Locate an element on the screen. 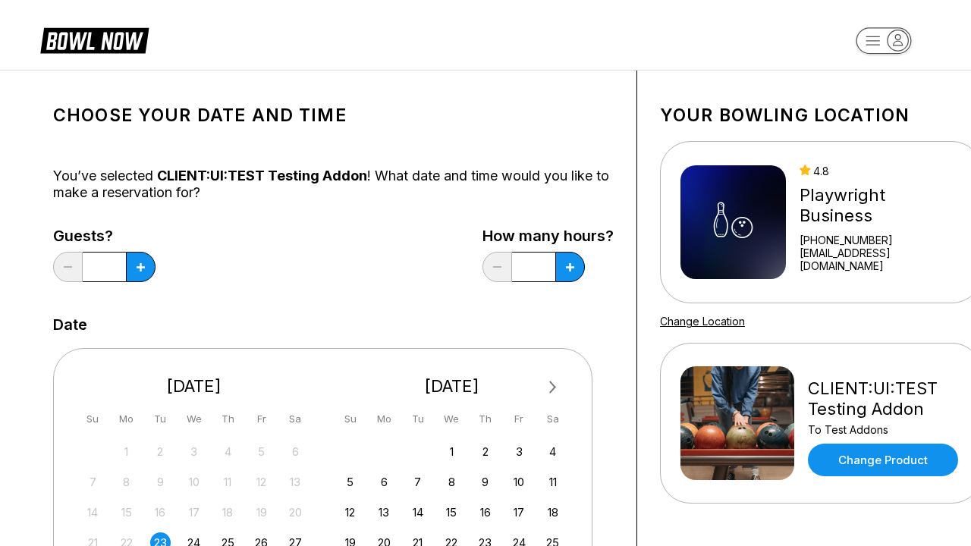  div: Not available Monday, September 8th, 2025 is located at coordinates (126, 482).